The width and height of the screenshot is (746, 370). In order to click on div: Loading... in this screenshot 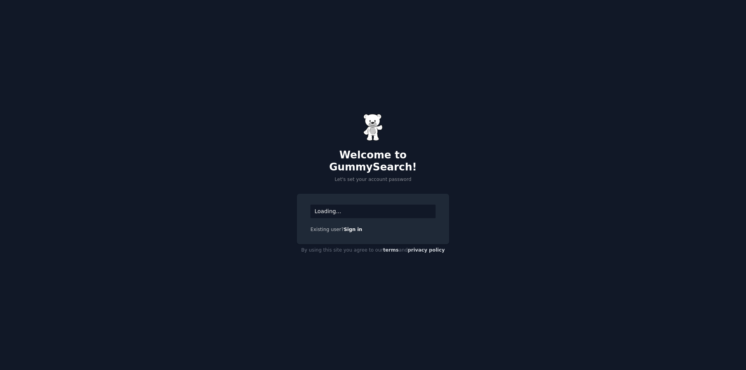, I will do `click(373, 211)`.